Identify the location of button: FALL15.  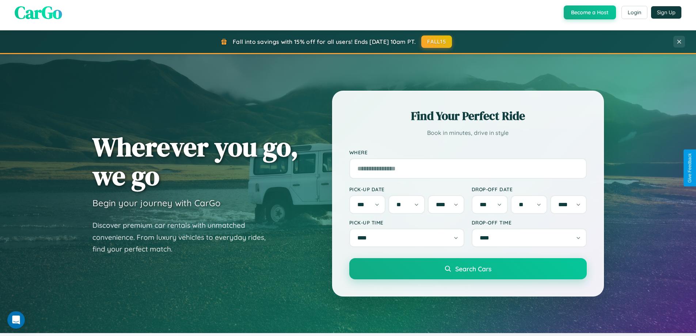
(437, 42).